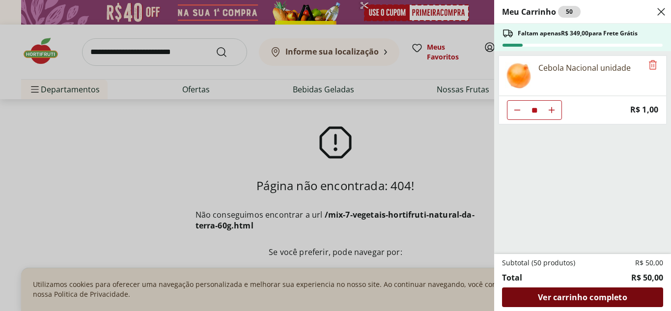 Image resolution: width=671 pixels, height=311 pixels. Describe the element at coordinates (652, 65) in the screenshot. I see `button: Remove` at that location.